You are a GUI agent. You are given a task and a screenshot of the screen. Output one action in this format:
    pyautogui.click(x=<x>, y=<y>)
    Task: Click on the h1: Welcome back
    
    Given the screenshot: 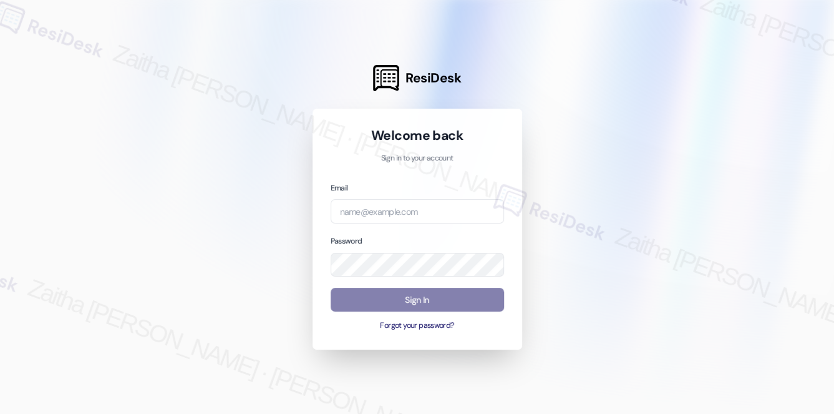 What is the action you would take?
    pyautogui.click(x=417, y=135)
    